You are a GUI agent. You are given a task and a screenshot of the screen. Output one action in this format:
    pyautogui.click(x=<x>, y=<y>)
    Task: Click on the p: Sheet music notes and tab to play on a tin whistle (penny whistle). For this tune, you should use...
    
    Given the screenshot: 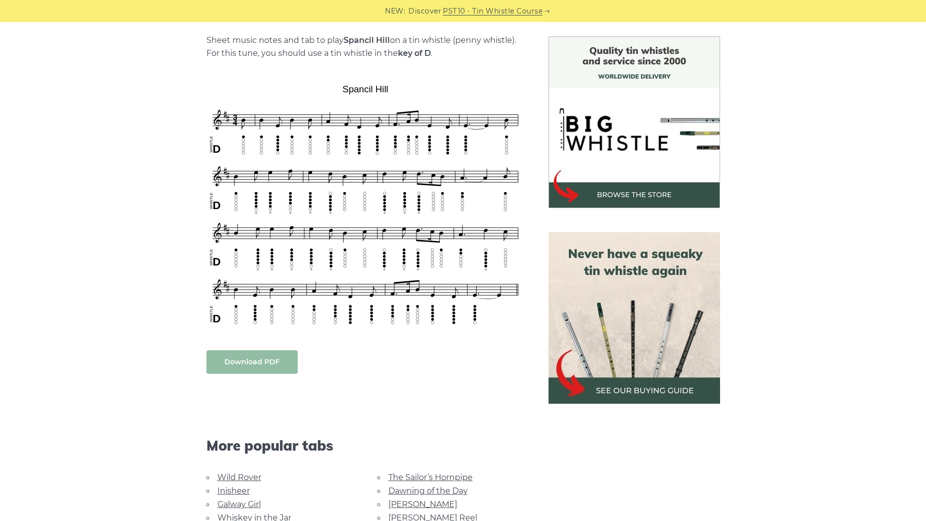 What is the action you would take?
    pyautogui.click(x=366, y=47)
    